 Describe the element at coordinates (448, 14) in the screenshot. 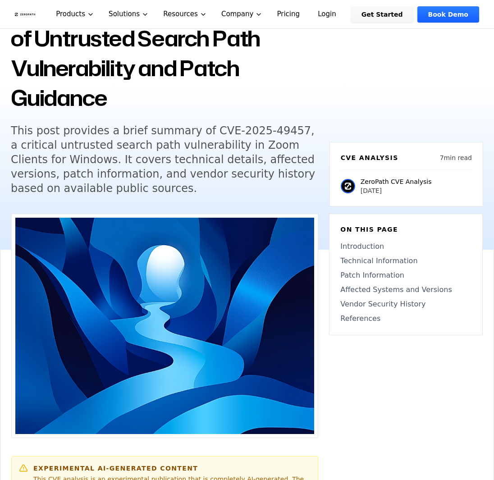

I see `a: Book Demo` at that location.